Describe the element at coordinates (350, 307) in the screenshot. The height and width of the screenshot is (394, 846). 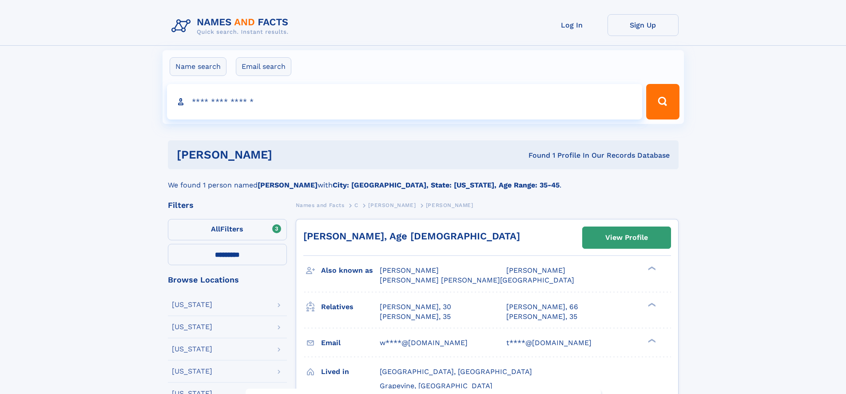
I see `h3: Relatives` at that location.